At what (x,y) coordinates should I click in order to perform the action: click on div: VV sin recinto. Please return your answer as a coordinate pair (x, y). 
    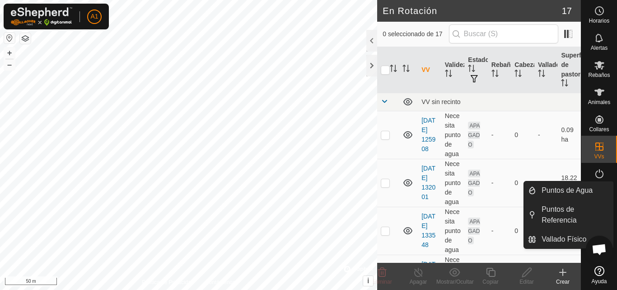
    Looking at the image, I should click on (499, 102).